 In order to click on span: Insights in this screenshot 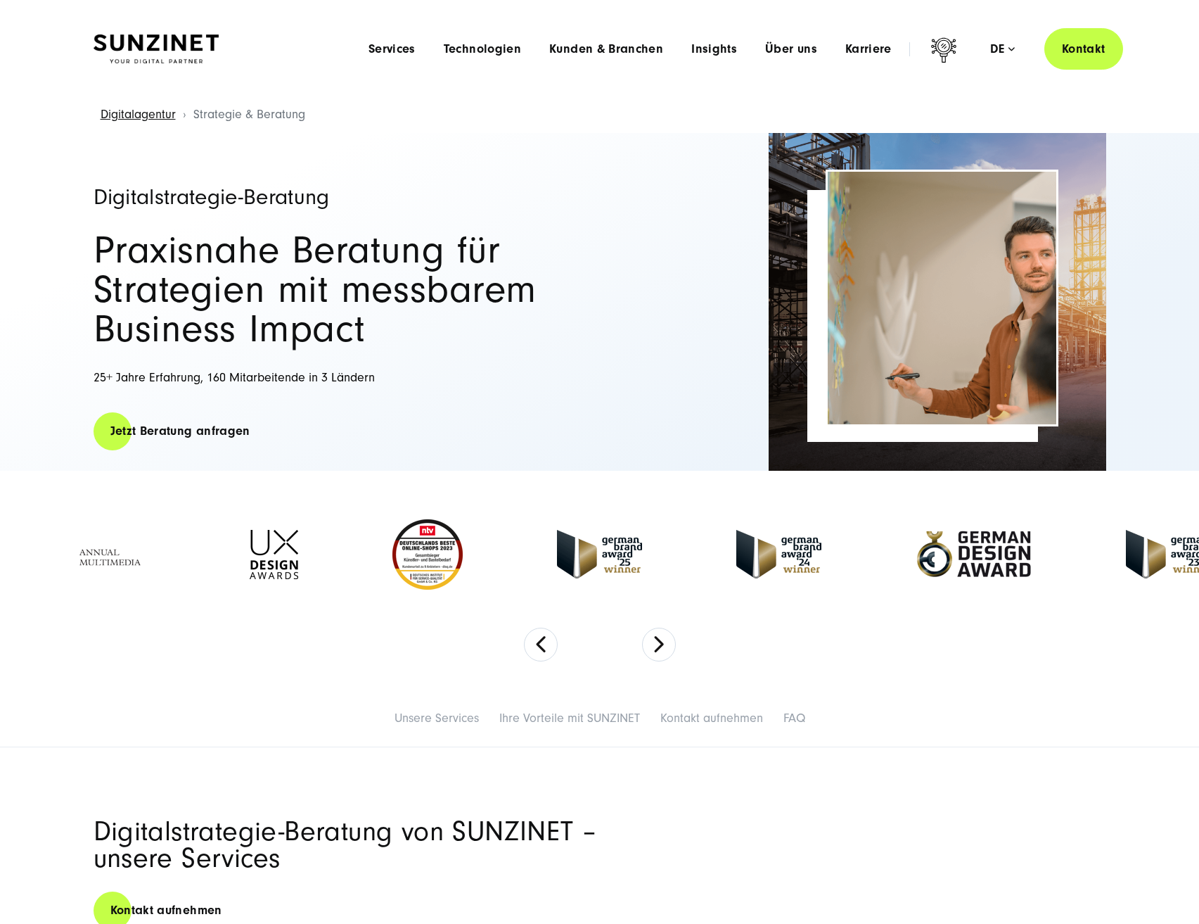, I will do `click(714, 49)`.